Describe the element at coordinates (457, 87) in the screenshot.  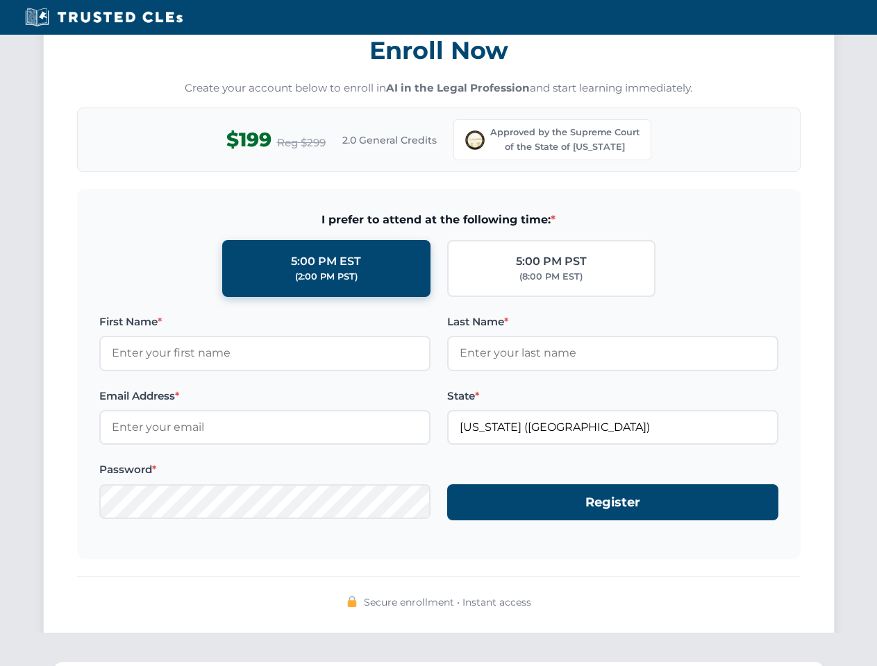
I see `strong: AI in the Legal Profession` at that location.